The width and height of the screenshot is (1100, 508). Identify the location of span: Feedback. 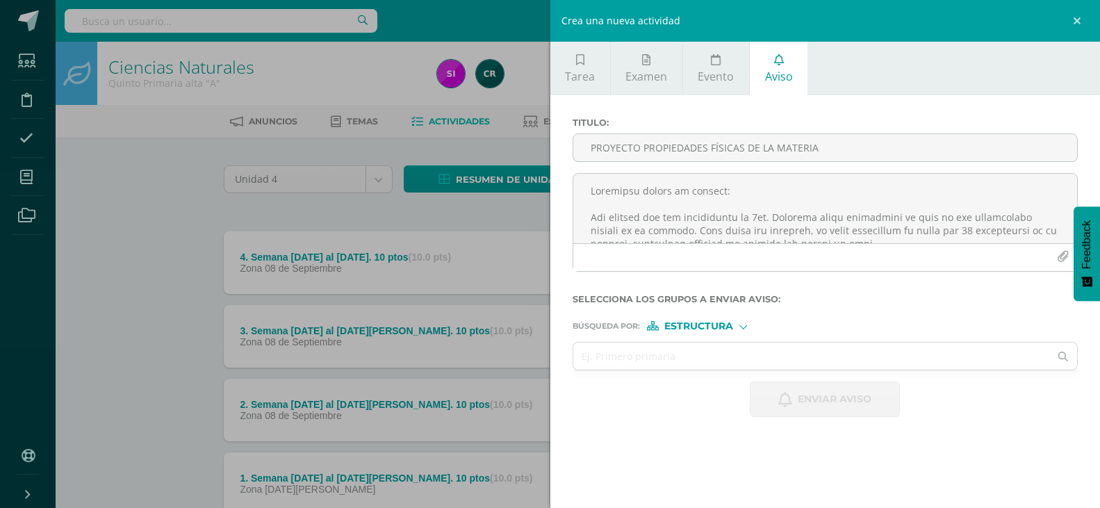
(1087, 245).